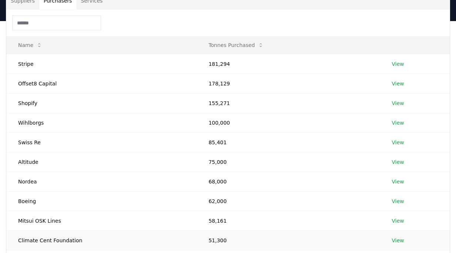 Image resolution: width=456 pixels, height=253 pixels. Describe the element at coordinates (101, 201) in the screenshot. I see `td: Boeing` at that location.